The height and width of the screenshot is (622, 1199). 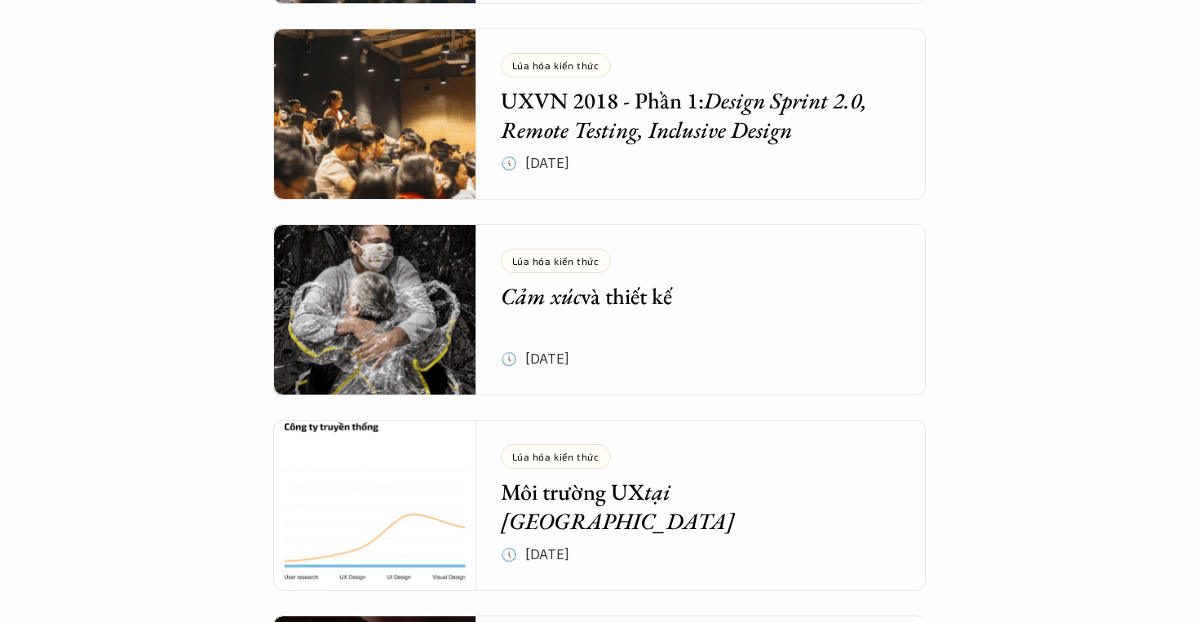 I want to click on h5: UXVN 2018 - Phần 1:, so click(x=689, y=115).